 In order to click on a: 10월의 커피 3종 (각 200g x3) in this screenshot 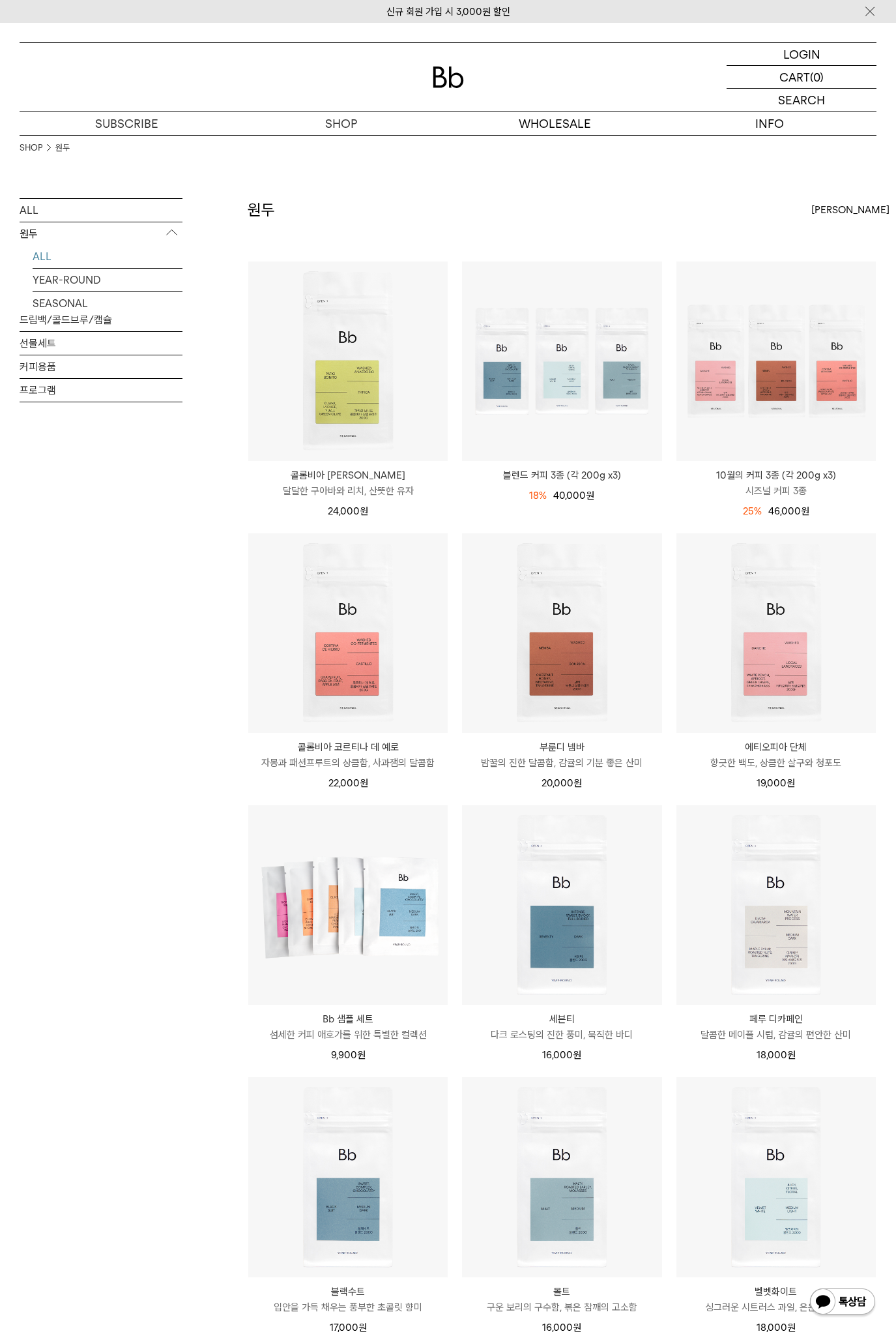, I will do `click(777, 361)`.